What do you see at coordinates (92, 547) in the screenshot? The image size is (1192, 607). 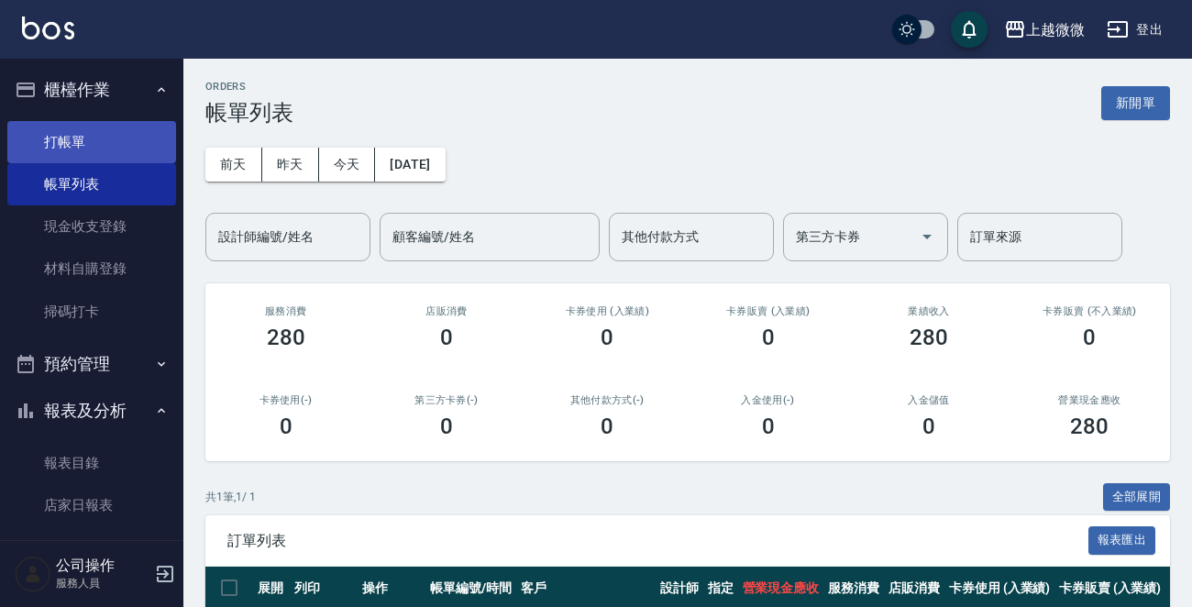 I see `a: 互助日報表` at bounding box center [92, 547].